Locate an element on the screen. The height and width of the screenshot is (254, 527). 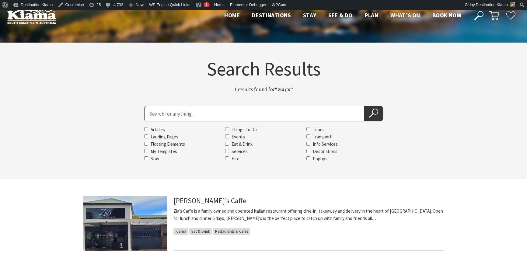
label: Stay is located at coordinates (155, 159).